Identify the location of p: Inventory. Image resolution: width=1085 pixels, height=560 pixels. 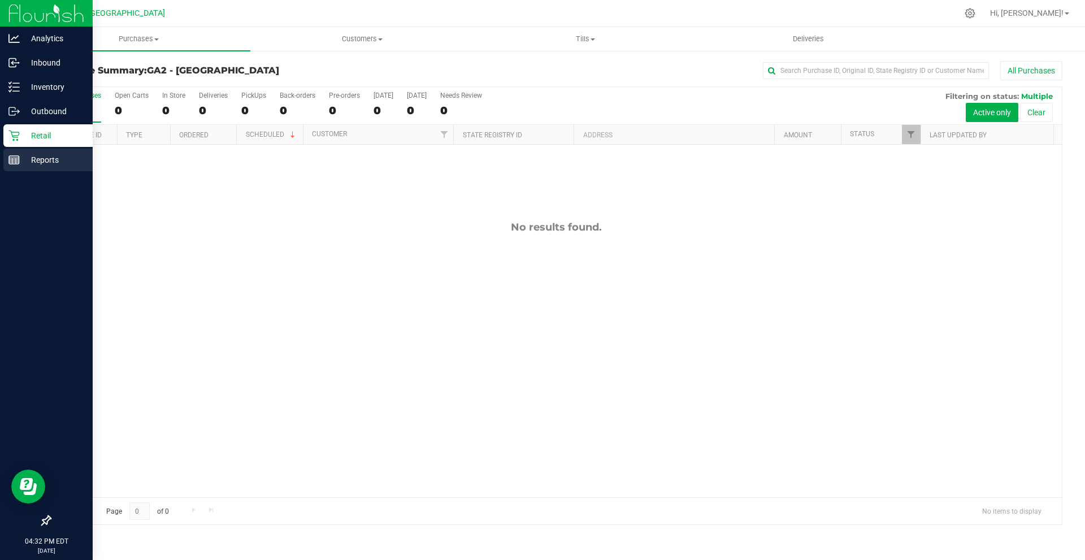
(54, 87).